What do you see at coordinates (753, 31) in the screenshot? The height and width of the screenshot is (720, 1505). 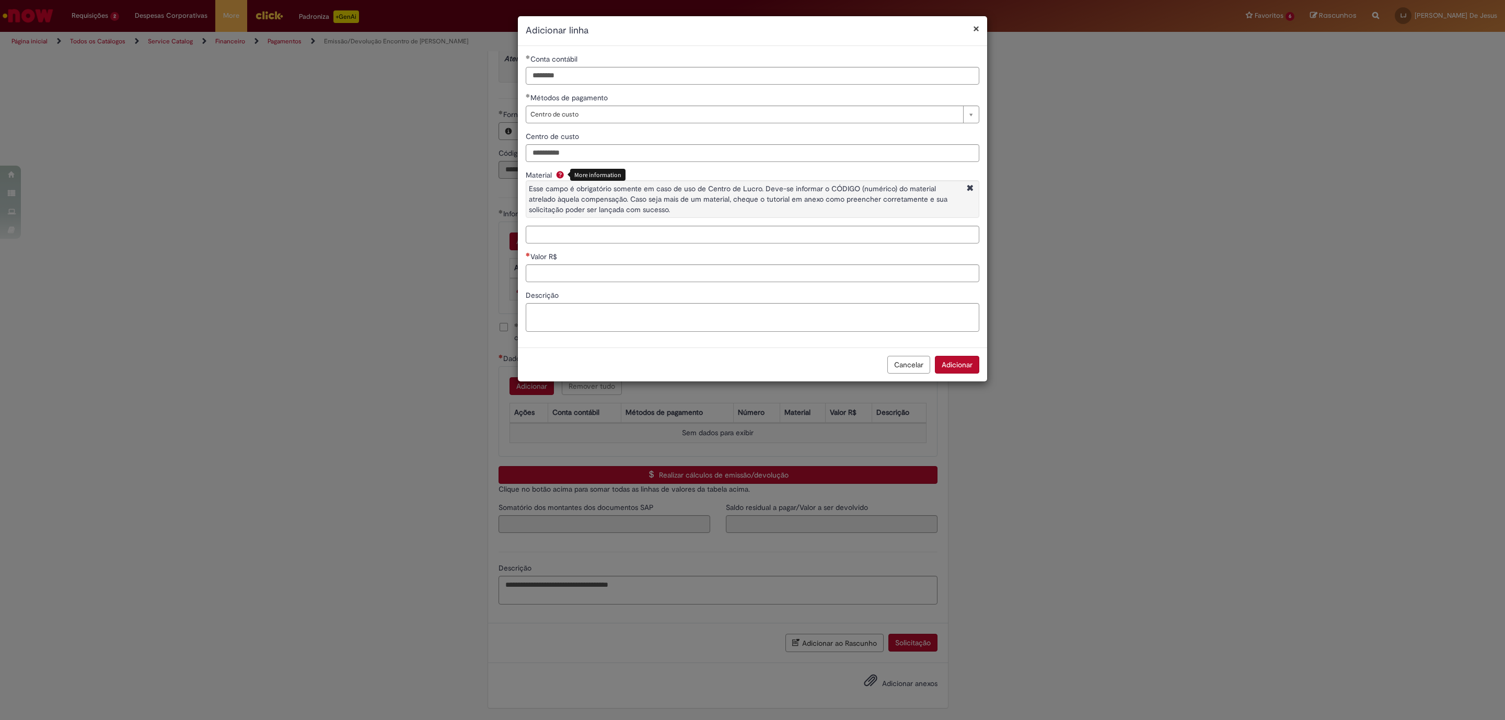 I see `h2: Adicionar linha` at bounding box center [753, 31].